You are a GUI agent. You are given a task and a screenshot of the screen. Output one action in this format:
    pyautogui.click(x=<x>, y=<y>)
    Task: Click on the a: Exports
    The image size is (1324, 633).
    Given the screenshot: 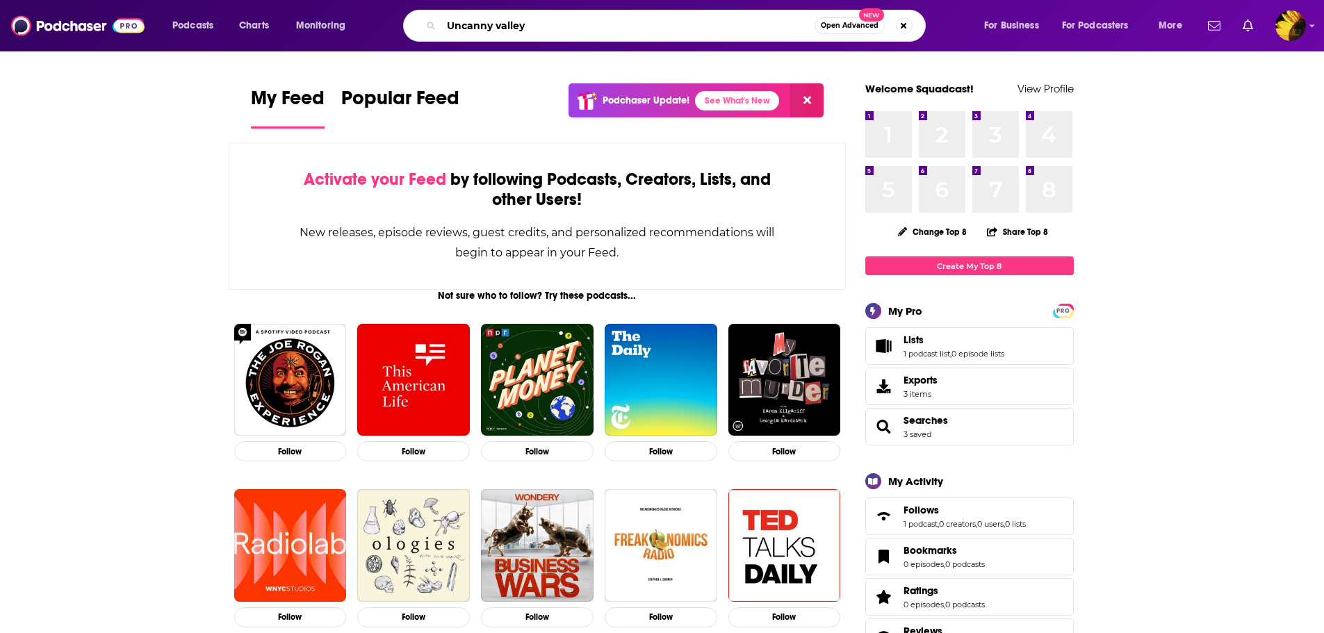 What is the action you would take?
    pyautogui.click(x=970, y=387)
    